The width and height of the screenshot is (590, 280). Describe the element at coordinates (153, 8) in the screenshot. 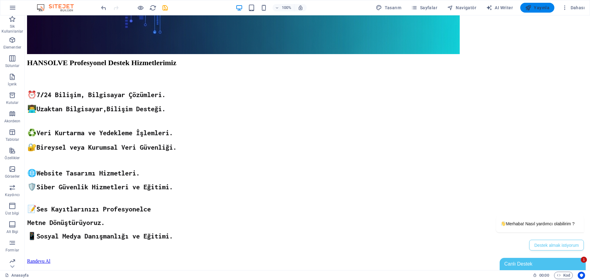

I see `button: reload` at that location.